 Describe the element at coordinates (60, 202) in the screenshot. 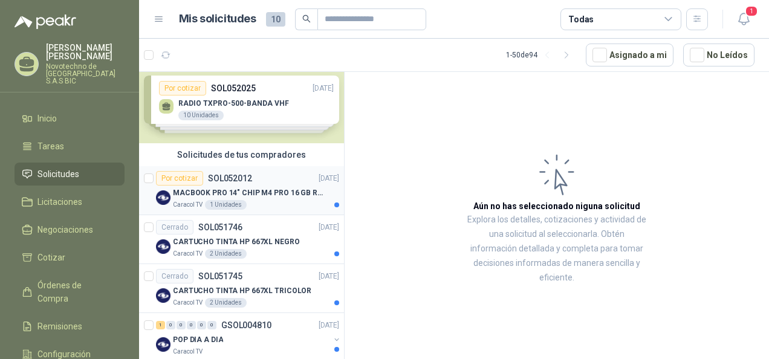

I see `span: Licitaciones` at that location.